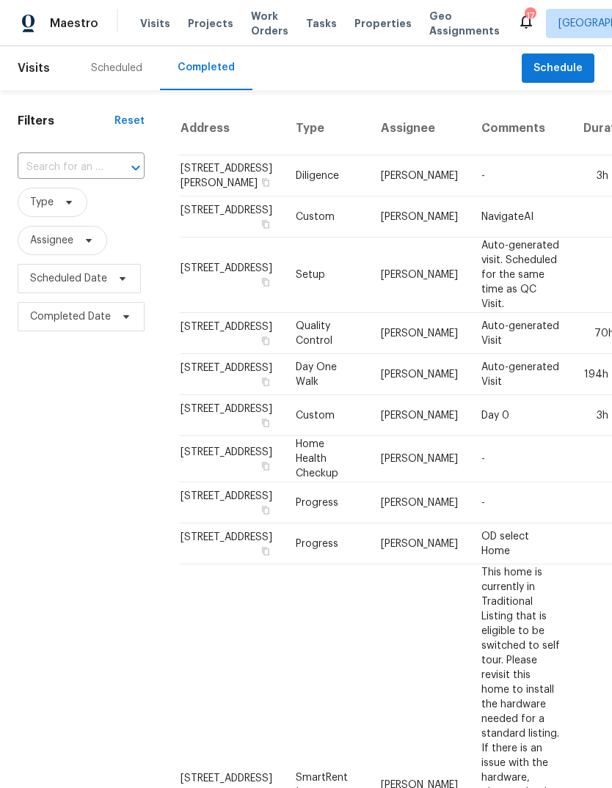  What do you see at coordinates (557, 68) in the screenshot?
I see `button: Schedule` at bounding box center [557, 68].